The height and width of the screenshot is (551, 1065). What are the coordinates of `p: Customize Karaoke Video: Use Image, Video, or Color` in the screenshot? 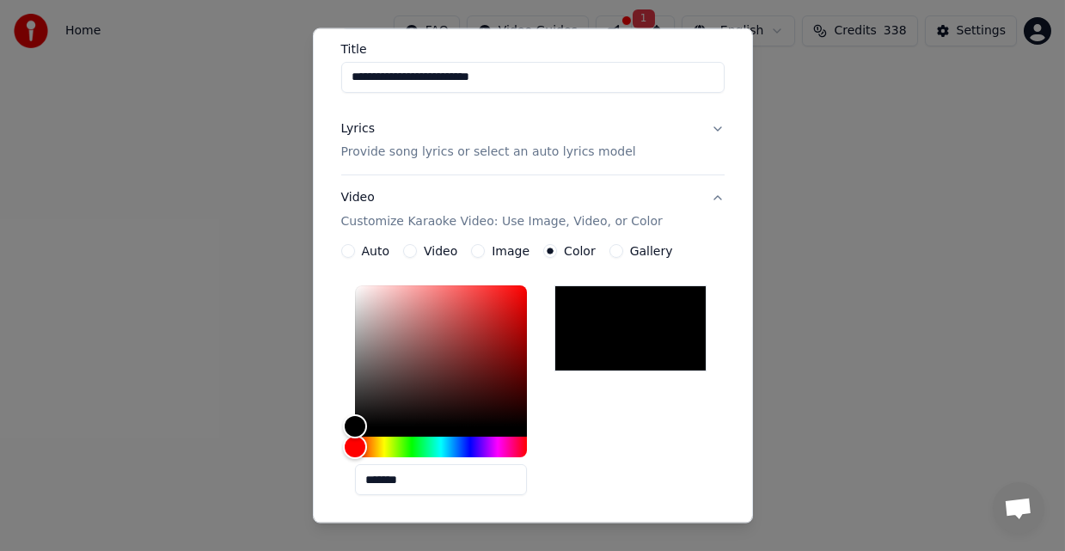 It's located at (502, 222).